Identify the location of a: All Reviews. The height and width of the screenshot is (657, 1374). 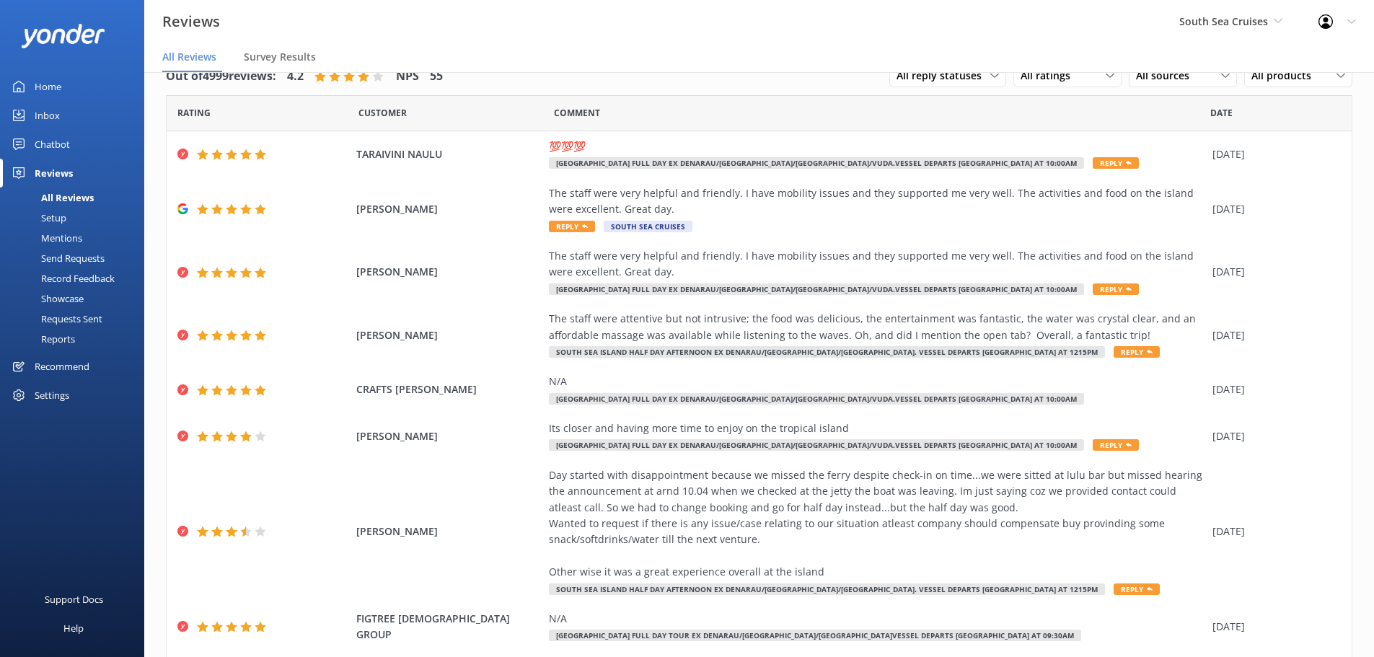
(76, 198).